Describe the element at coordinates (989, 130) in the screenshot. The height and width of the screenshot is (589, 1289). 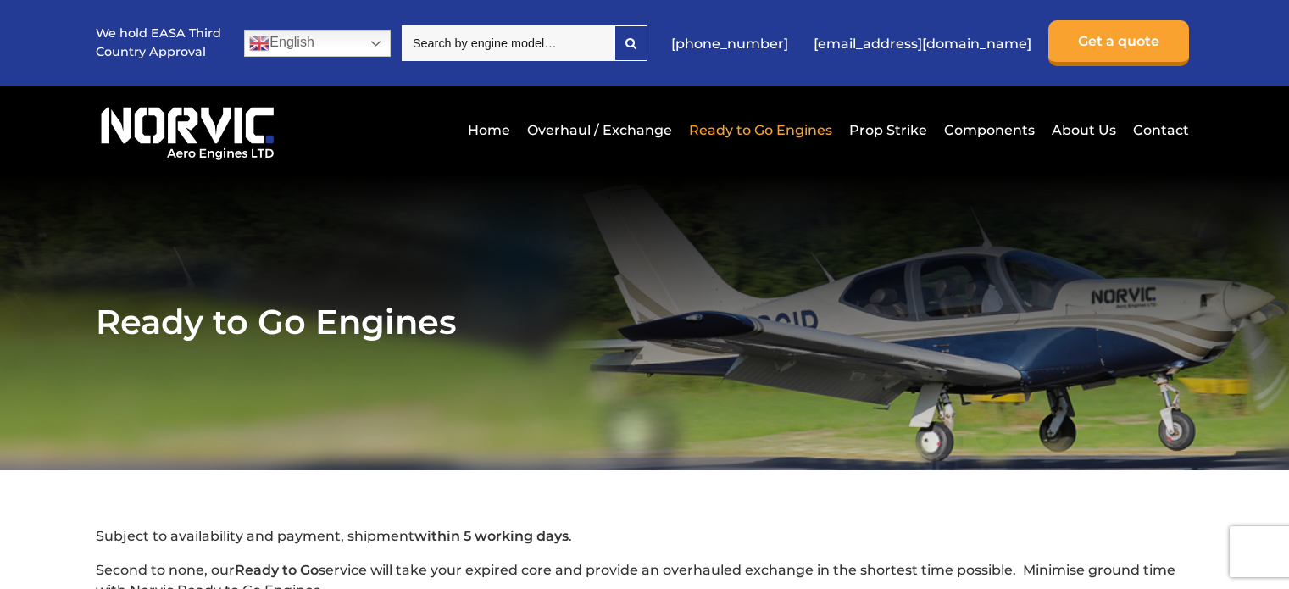
I see `a: Components` at that location.